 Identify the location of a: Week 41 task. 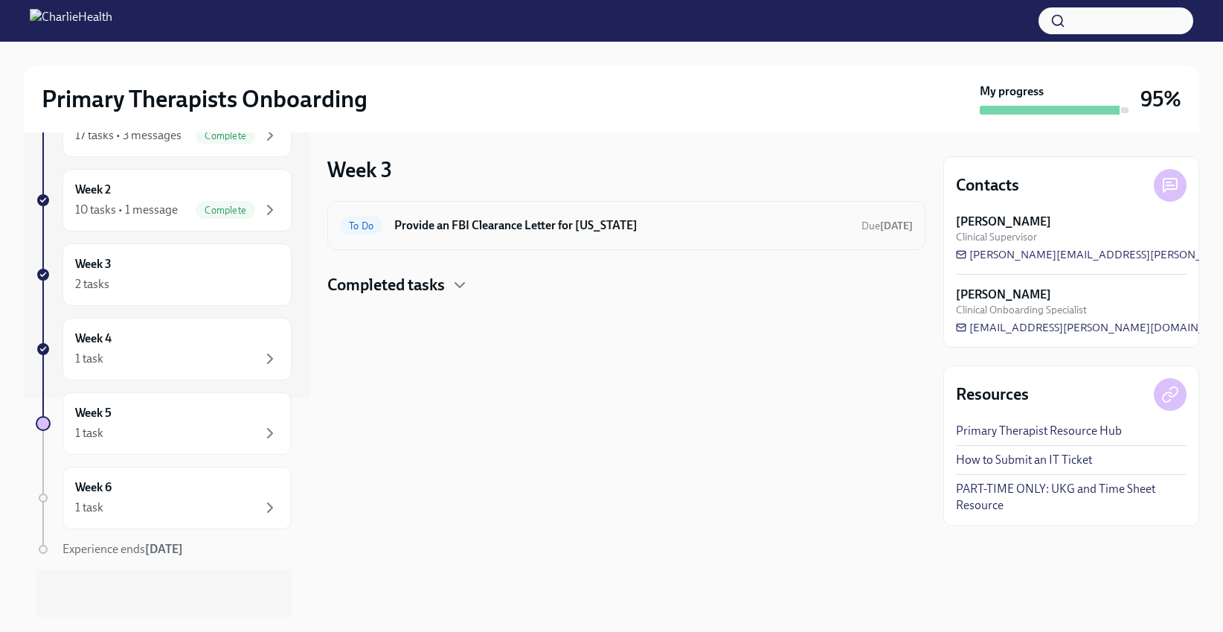
(164, 349).